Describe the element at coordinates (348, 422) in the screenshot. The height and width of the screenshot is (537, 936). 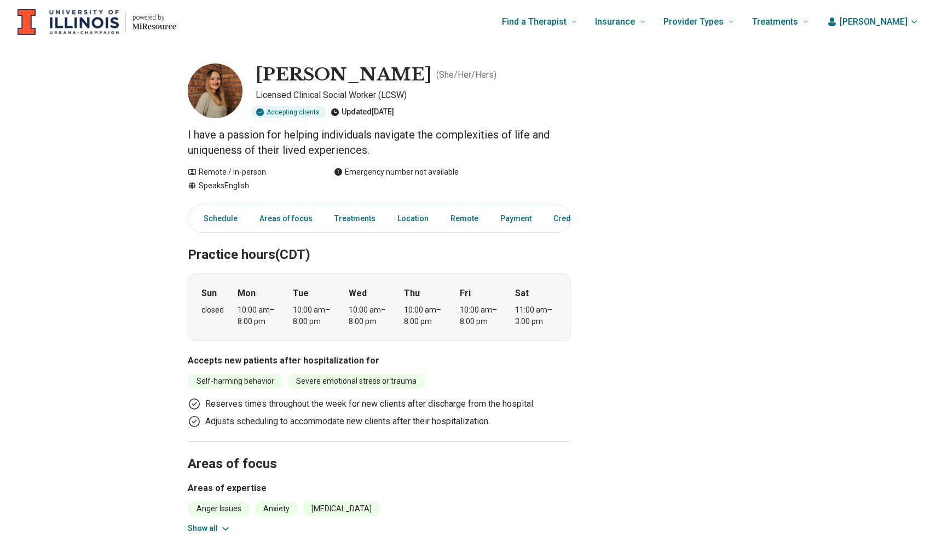
I see `p: Adjusts scheduling to accommodate new clients after their hospitalization.` at that location.